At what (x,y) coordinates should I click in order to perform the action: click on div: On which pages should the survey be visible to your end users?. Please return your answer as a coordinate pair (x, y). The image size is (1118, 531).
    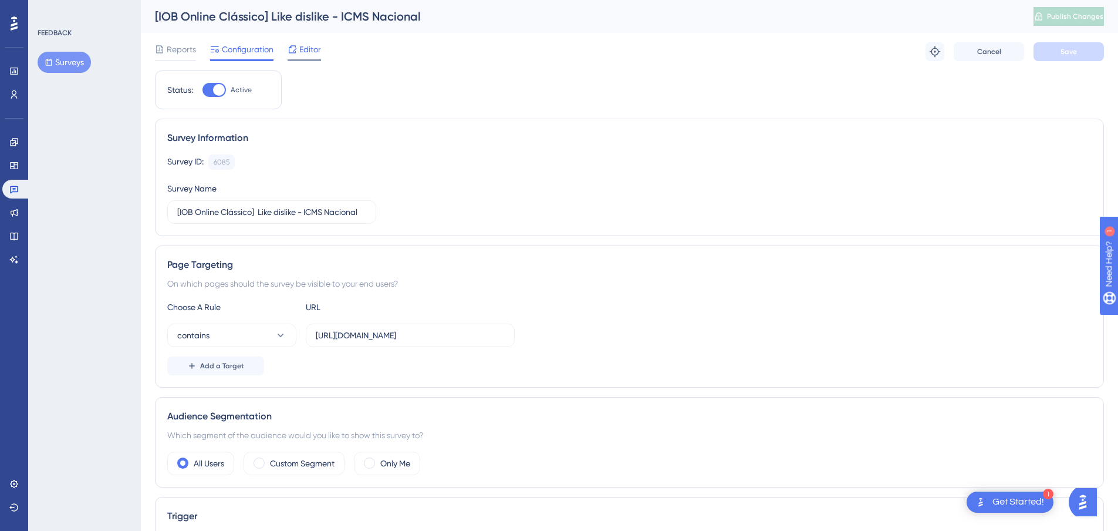
    Looking at the image, I should click on (629, 284).